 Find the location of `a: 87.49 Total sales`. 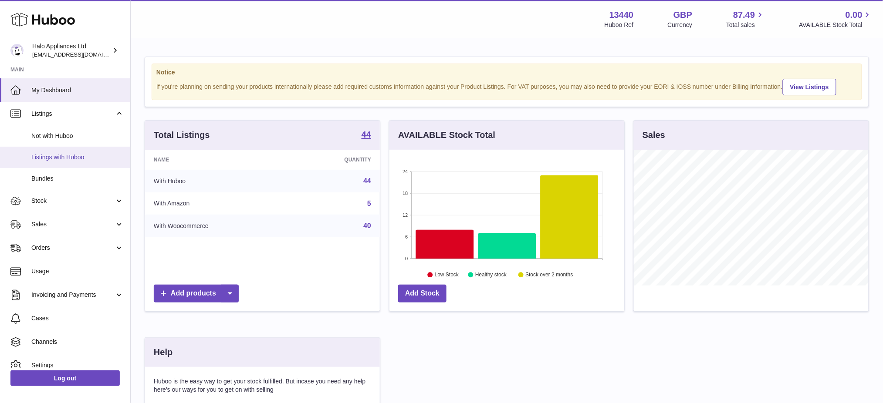

a: 87.49 Total sales is located at coordinates (745, 19).